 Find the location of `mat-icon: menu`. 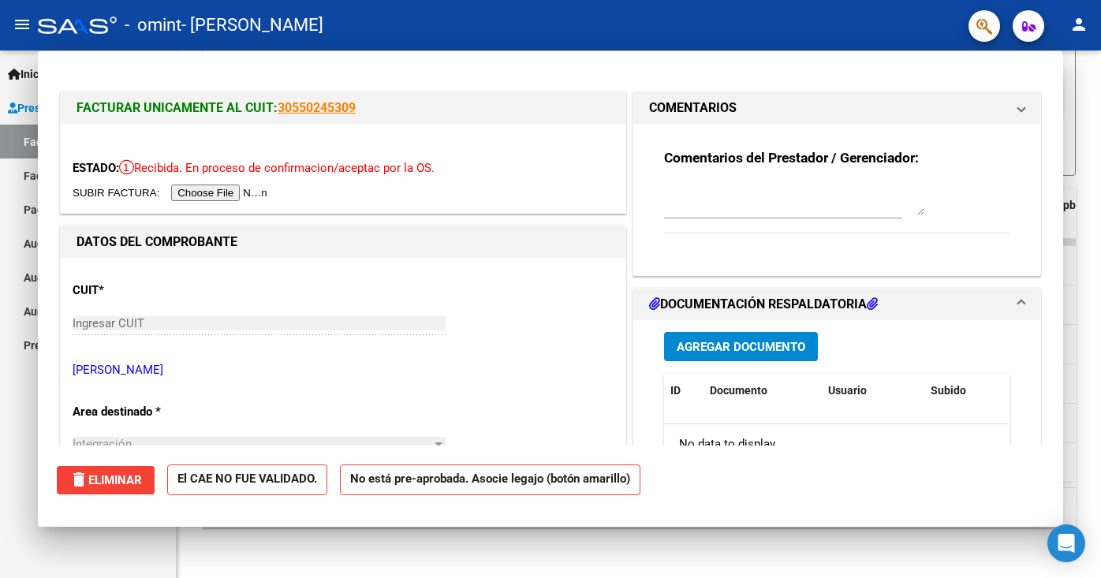

mat-icon: menu is located at coordinates (22, 24).